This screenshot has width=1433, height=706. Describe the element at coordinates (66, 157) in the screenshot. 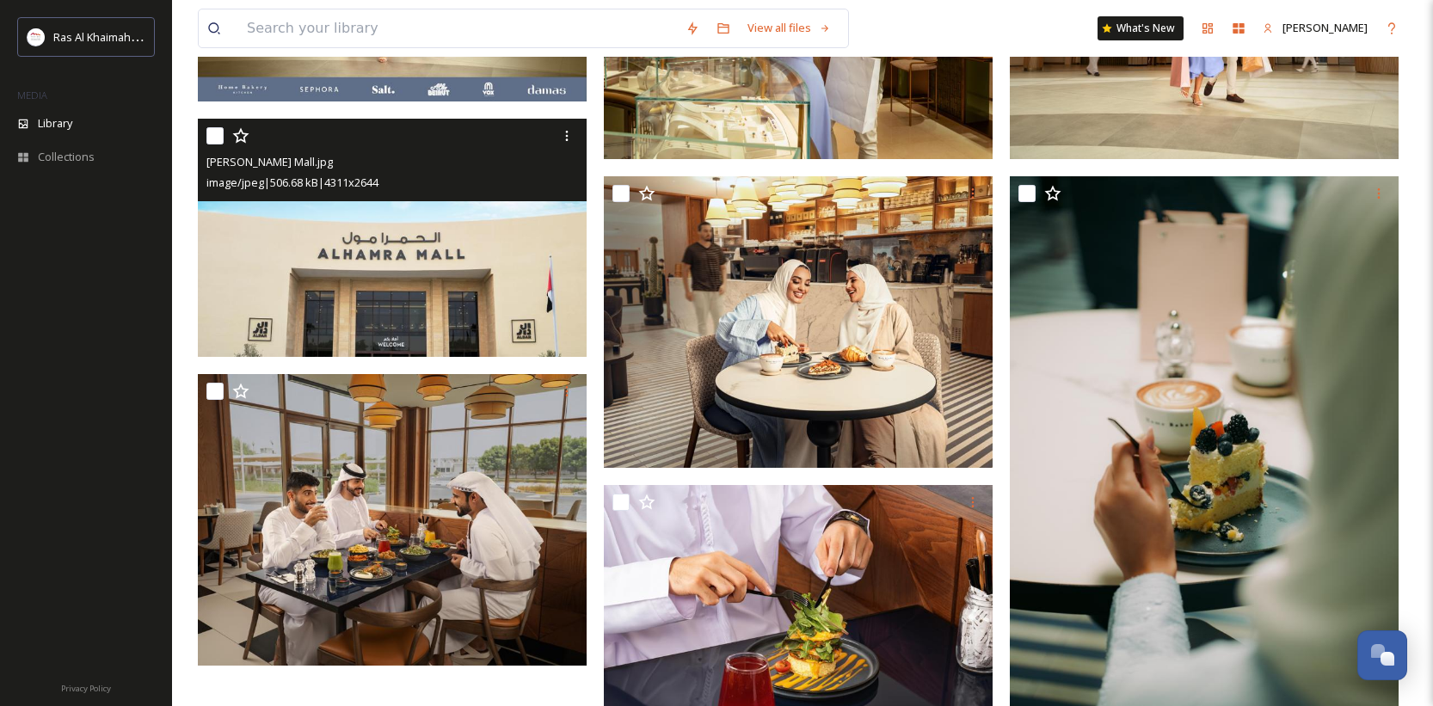

I see `span: Collections` at that location.